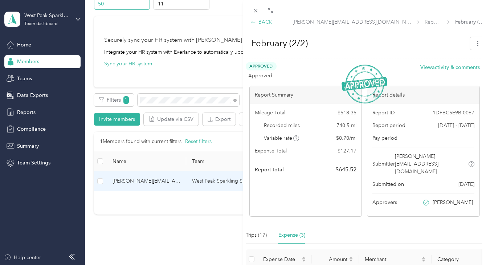 The width and height of the screenshot is (486, 265). What do you see at coordinates (354, 43) in the screenshot?
I see `h1: February (2/2)` at bounding box center [354, 43].